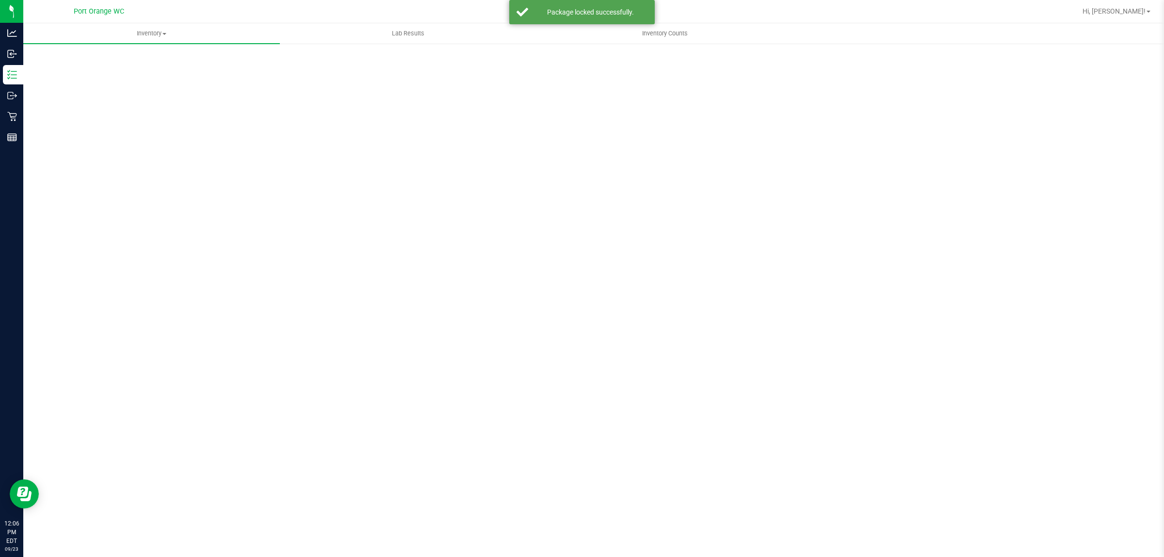  I want to click on inline-svg: Analytics, so click(12, 33).